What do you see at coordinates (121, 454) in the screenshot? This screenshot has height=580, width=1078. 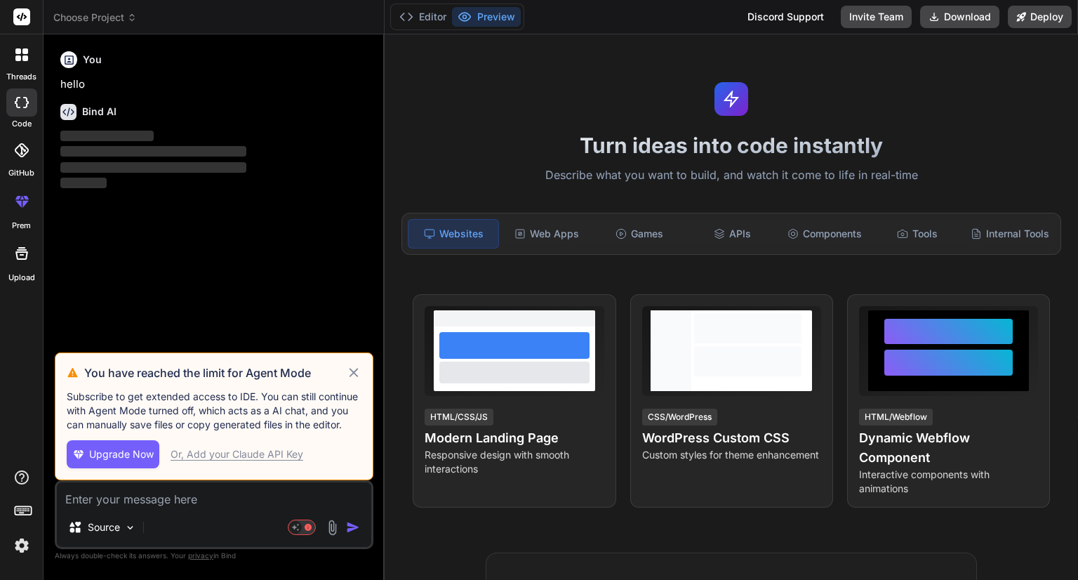 I see `span: Upgrade Now` at bounding box center [121, 454].